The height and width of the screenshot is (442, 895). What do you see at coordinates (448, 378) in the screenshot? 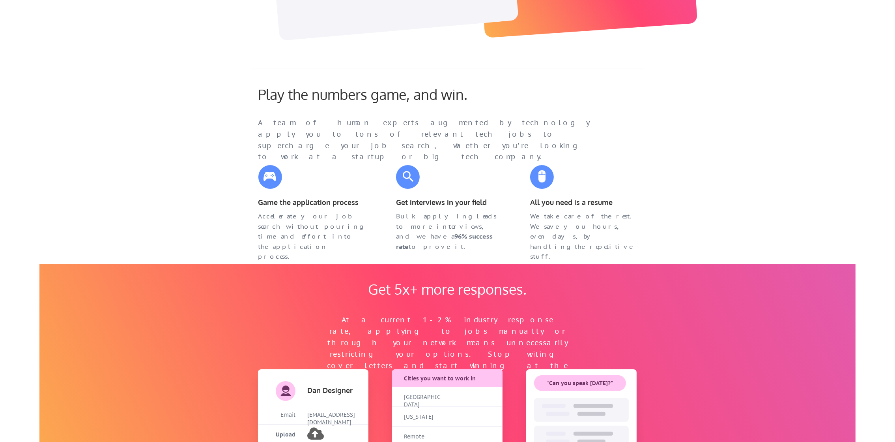
I see `div: Cities you want to work in` at bounding box center [448, 378].